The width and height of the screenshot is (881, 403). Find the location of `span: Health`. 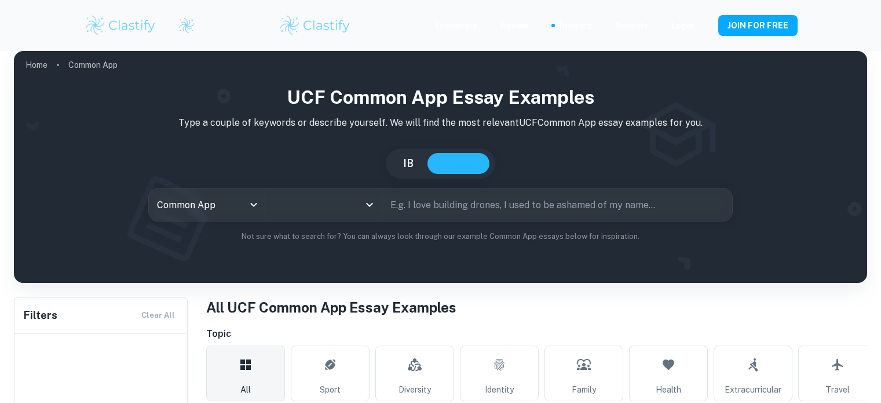

span: Health is located at coordinates (668, 389).